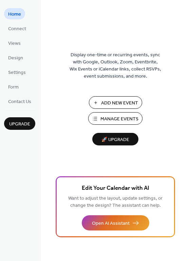 The image size is (190, 261). What do you see at coordinates (17, 29) in the screenshot?
I see `span: Connect` at bounding box center [17, 29].